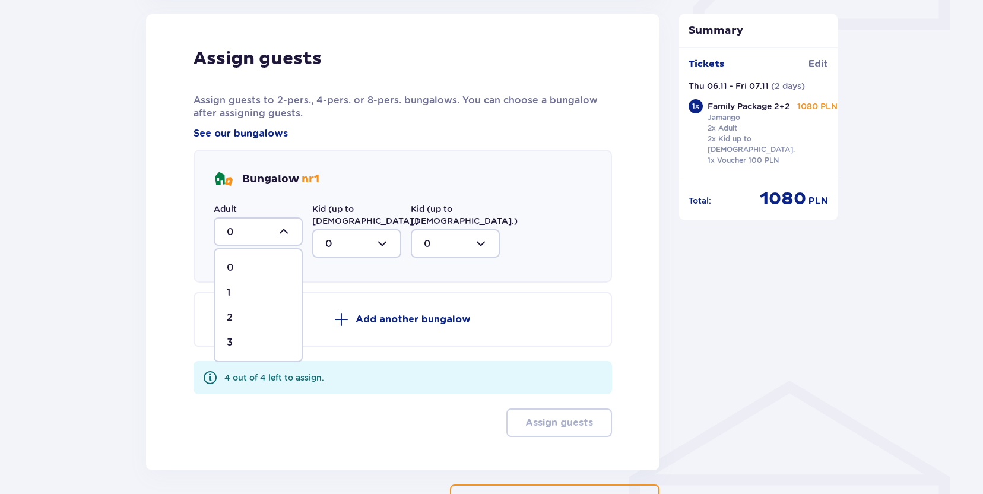 This screenshot has width=983, height=494. Describe the element at coordinates (700, 201) in the screenshot. I see `p: Total :` at that location.